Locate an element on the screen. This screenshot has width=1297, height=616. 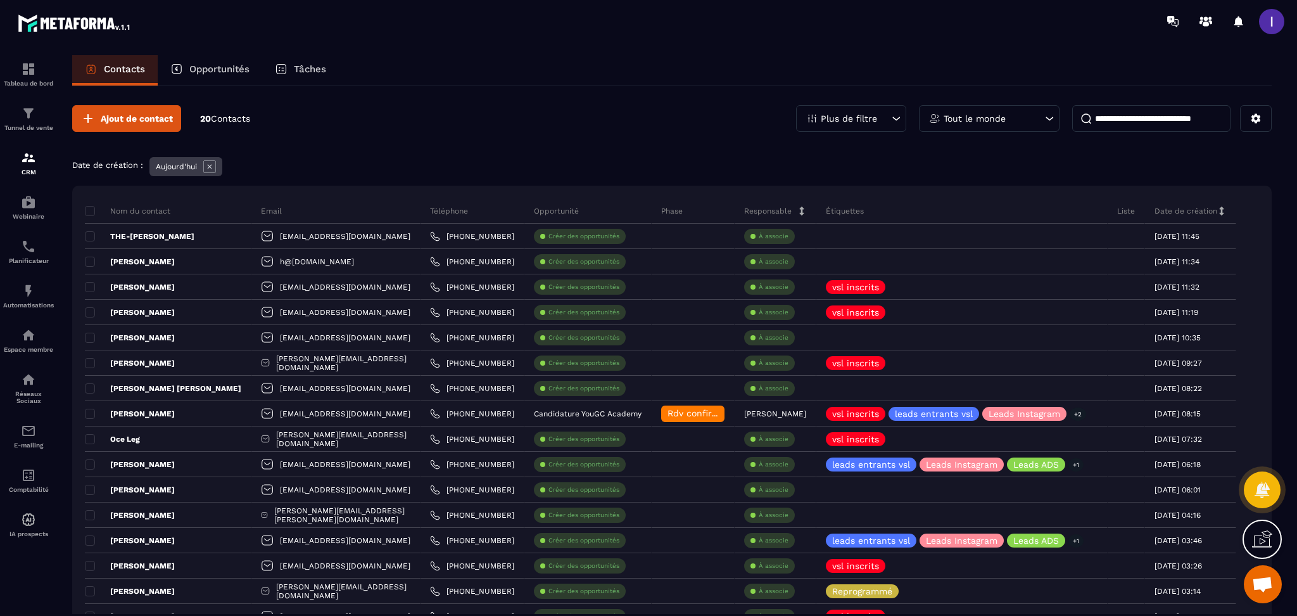
span: Ajout de contact is located at coordinates (137, 118).